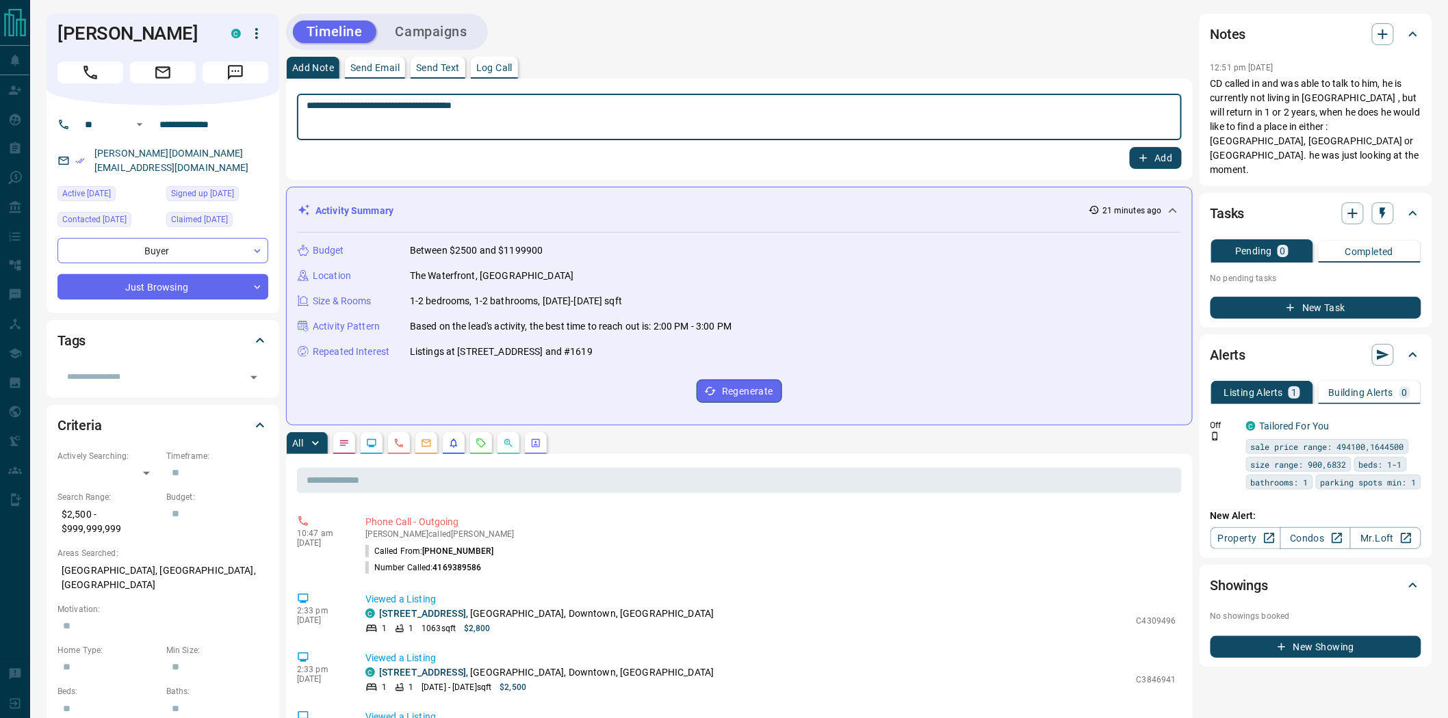 The width and height of the screenshot is (1448, 718). What do you see at coordinates (1316, 34) in the screenshot?
I see `div: Notes` at bounding box center [1316, 34].